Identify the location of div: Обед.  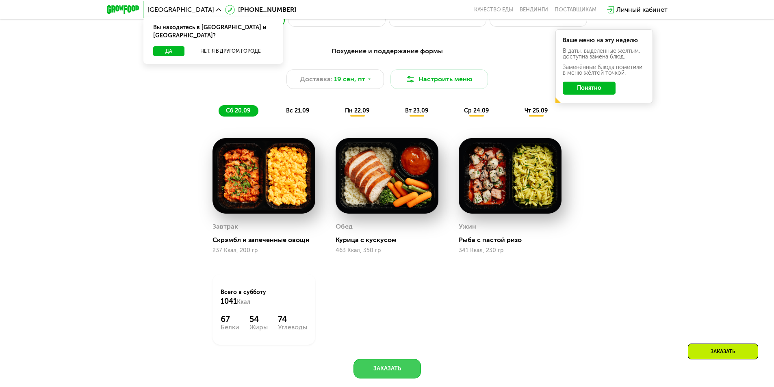
(344, 227).